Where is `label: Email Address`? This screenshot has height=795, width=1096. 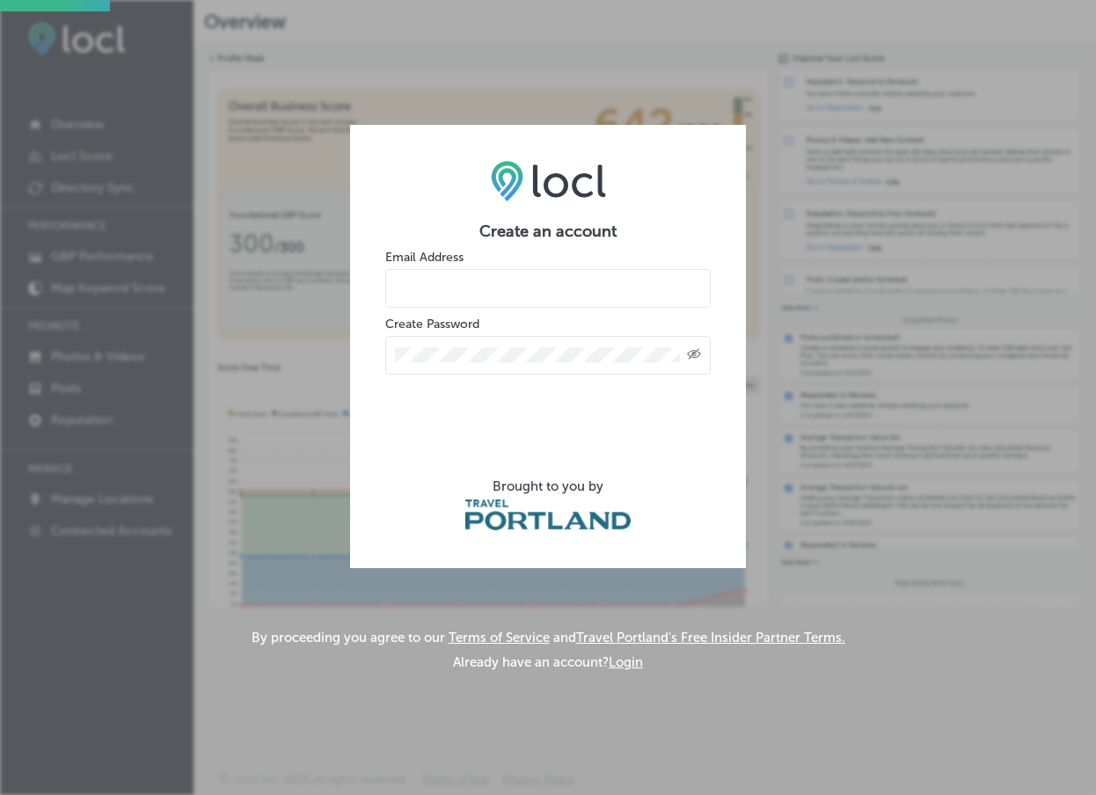 label: Email Address is located at coordinates (424, 257).